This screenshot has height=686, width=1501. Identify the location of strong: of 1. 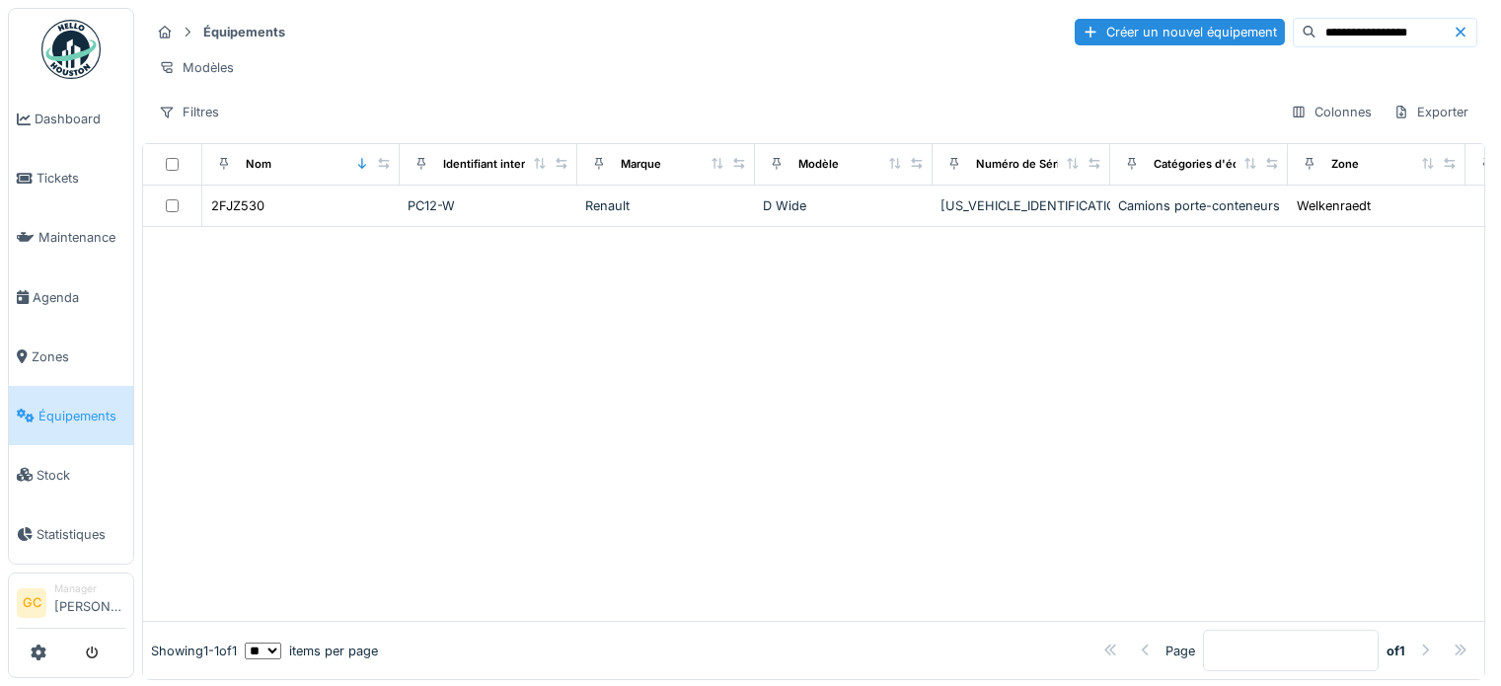
(1395, 650).